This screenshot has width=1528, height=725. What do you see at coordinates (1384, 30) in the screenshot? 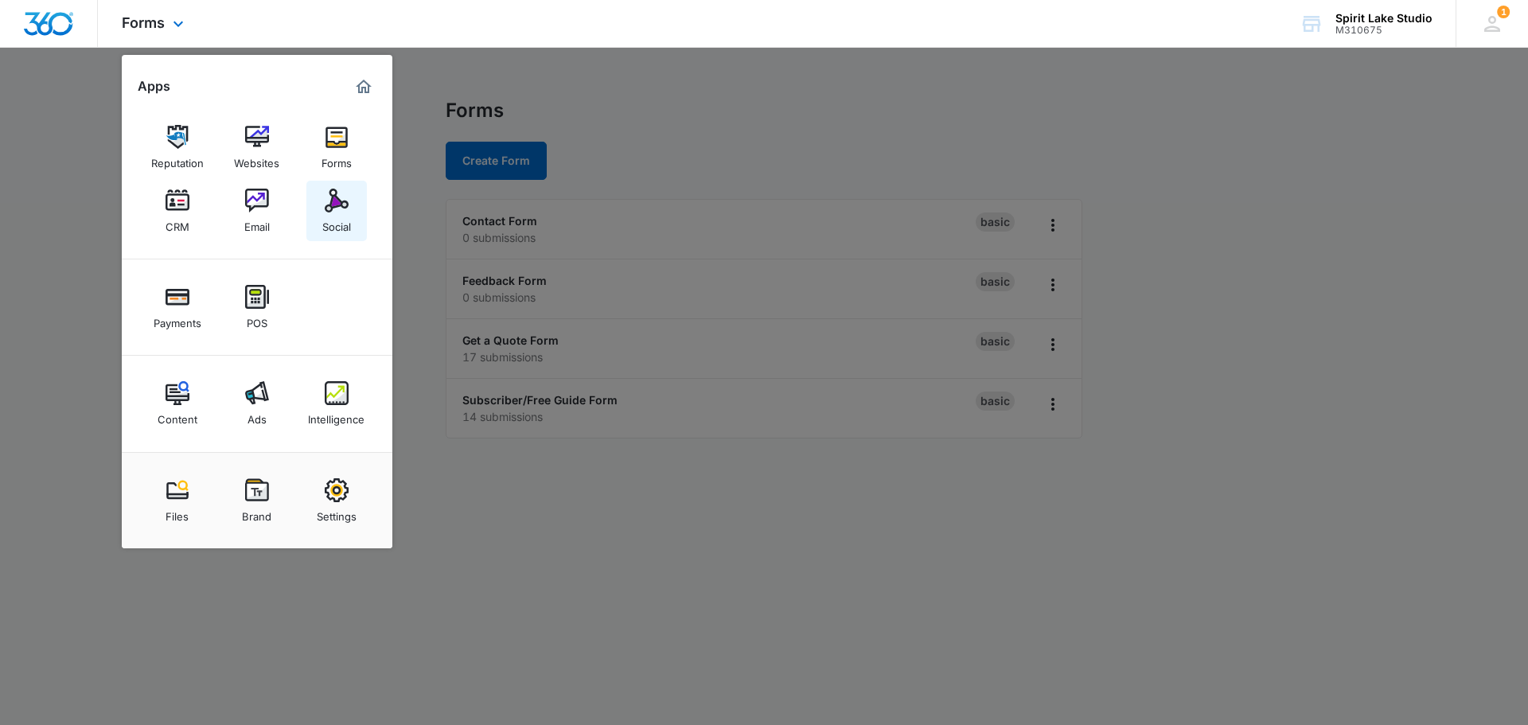
I see `div: account id` at bounding box center [1384, 30].